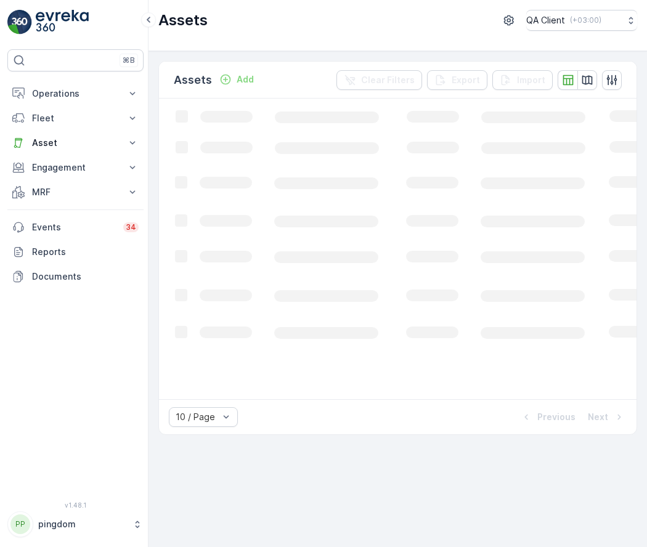 The width and height of the screenshot is (647, 547). Describe the element at coordinates (557, 417) in the screenshot. I see `p: Previous` at that location.